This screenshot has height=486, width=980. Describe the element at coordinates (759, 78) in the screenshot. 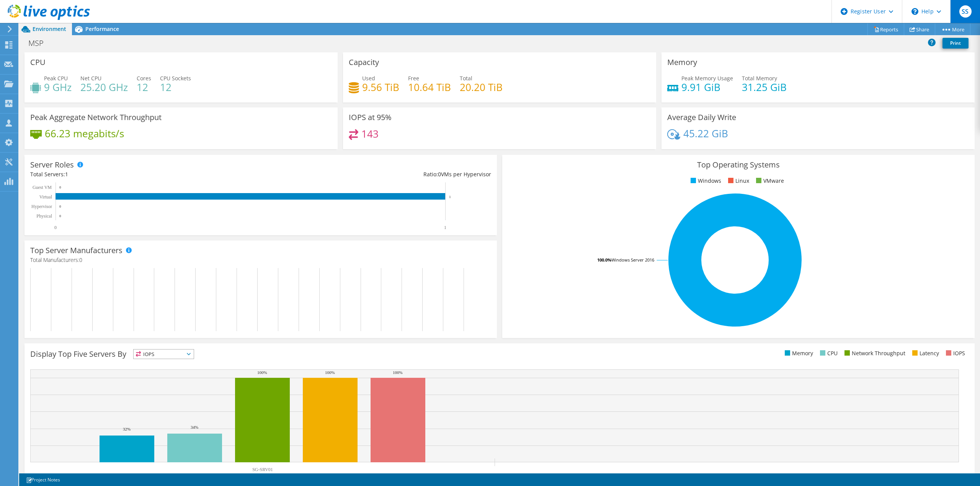

I see `span: Total Memory` at that location.